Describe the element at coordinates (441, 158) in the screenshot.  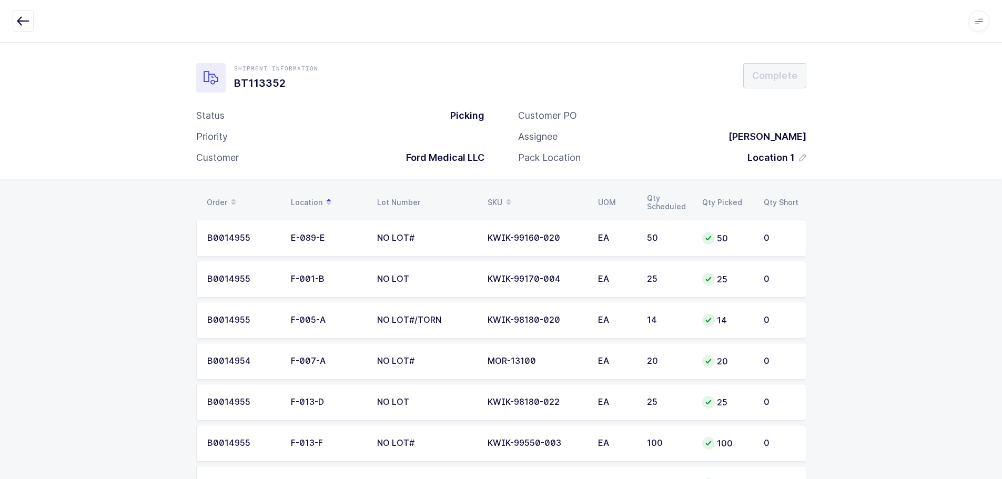
I see `div: Ford Medical LLC` at that location.